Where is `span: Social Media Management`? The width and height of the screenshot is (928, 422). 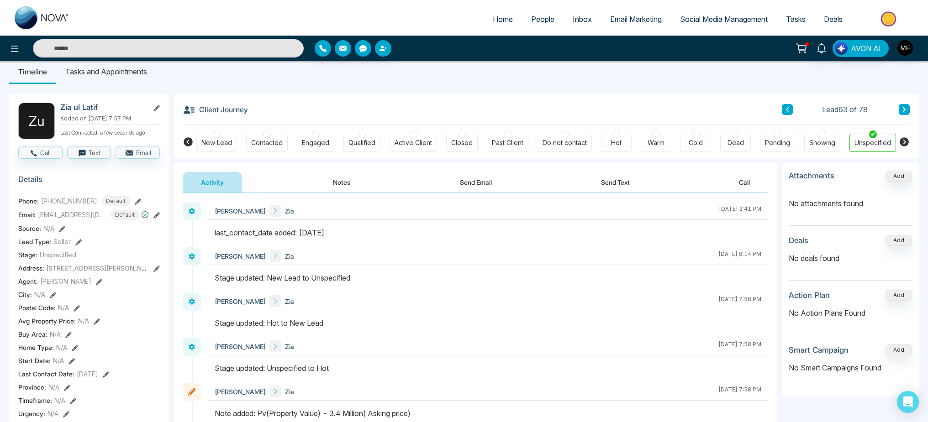
span: Social Media Management is located at coordinates (724, 19).